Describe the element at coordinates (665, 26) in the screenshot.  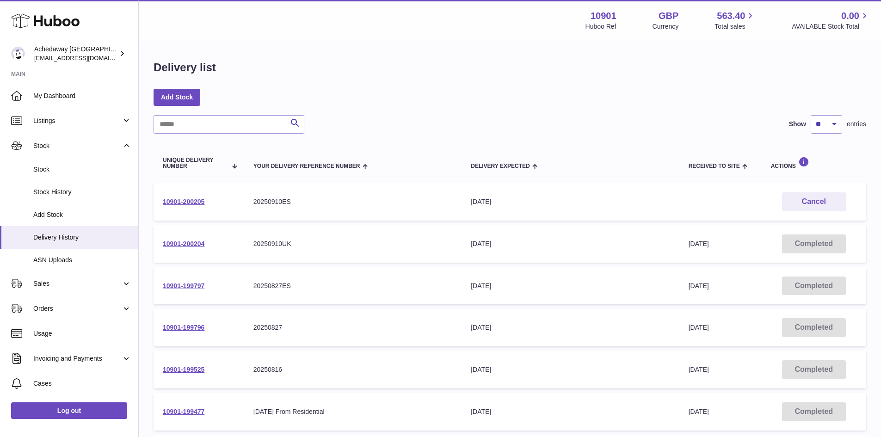
I see `div: Currency` at that location.